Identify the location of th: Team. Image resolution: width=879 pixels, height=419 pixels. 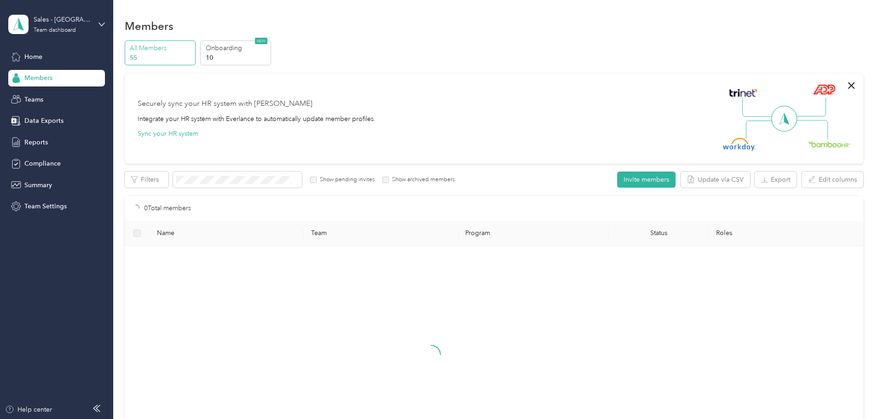
(381, 233).